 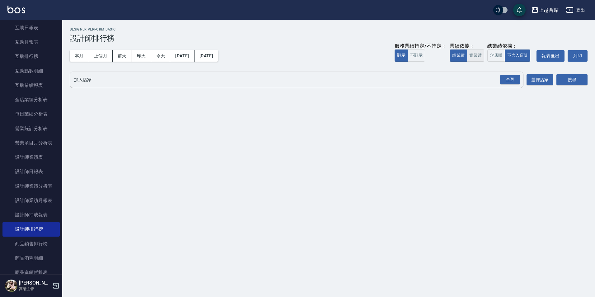 I want to click on button: 報表匯出, so click(x=551, y=56).